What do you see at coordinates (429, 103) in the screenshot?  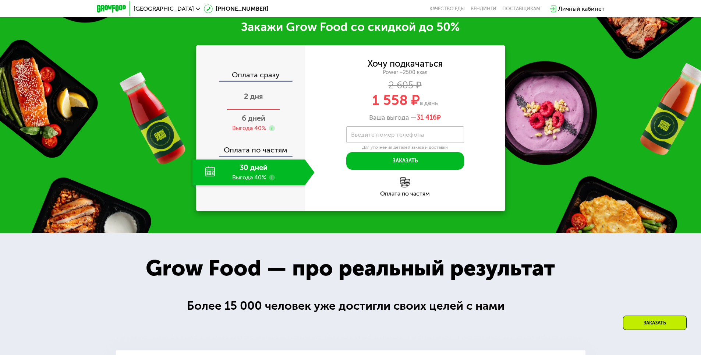 I see `span: в день` at bounding box center [429, 103].